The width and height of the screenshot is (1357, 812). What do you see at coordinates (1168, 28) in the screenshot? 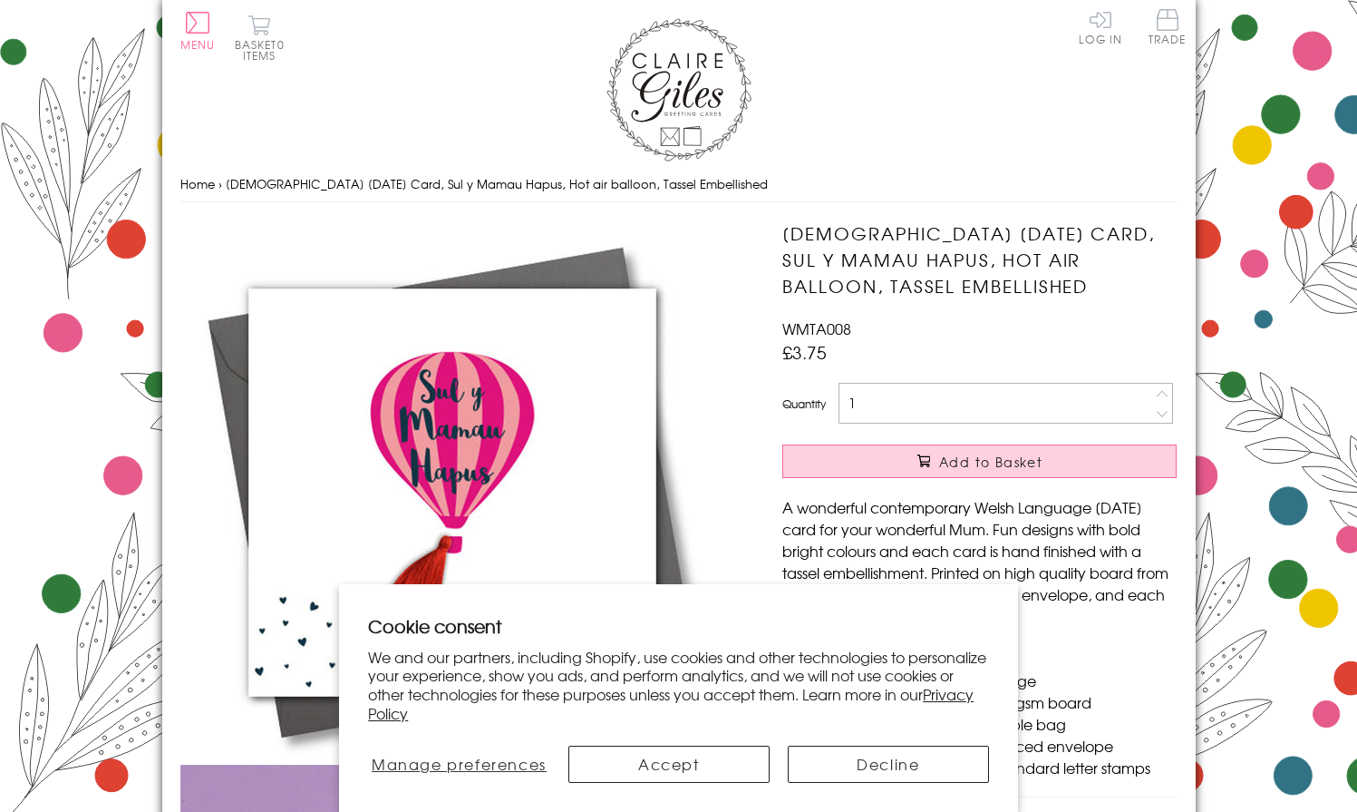
I see `a: Trade` at bounding box center [1168, 28].